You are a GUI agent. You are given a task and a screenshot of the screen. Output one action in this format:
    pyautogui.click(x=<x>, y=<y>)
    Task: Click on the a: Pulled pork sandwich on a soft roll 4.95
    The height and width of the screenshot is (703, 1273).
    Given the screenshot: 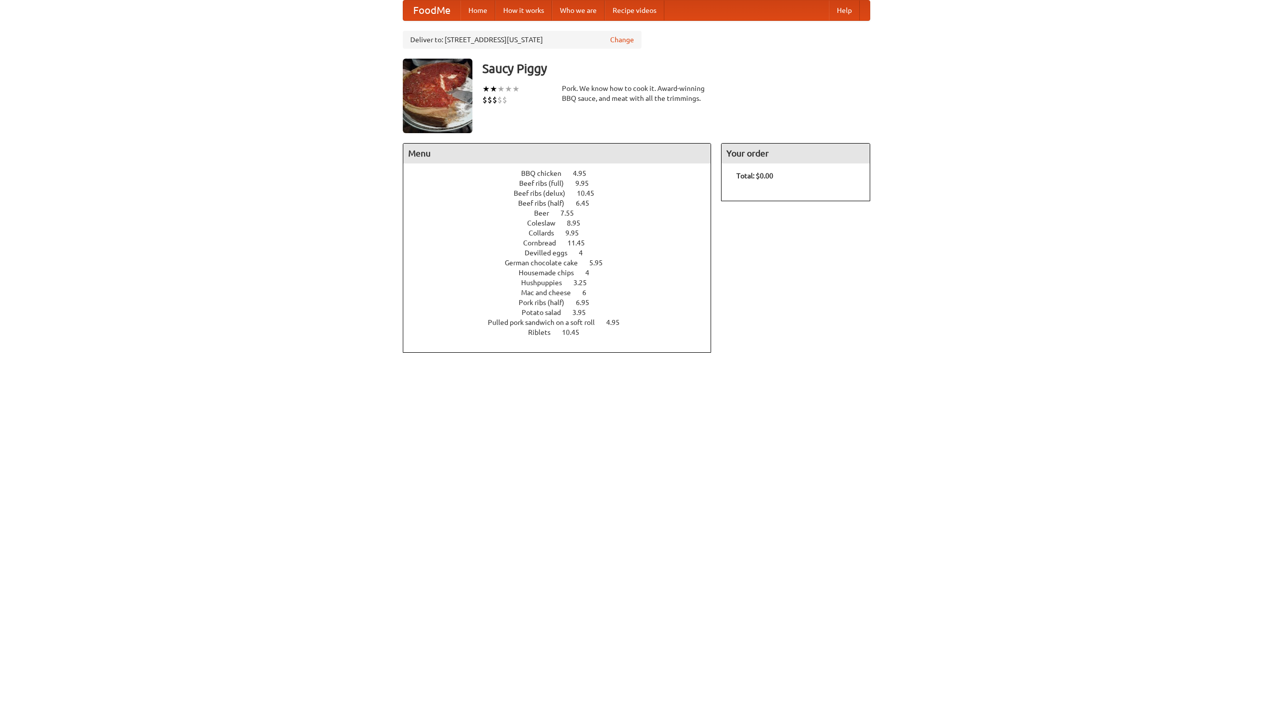 What is the action you would take?
    pyautogui.click(x=563, y=323)
    